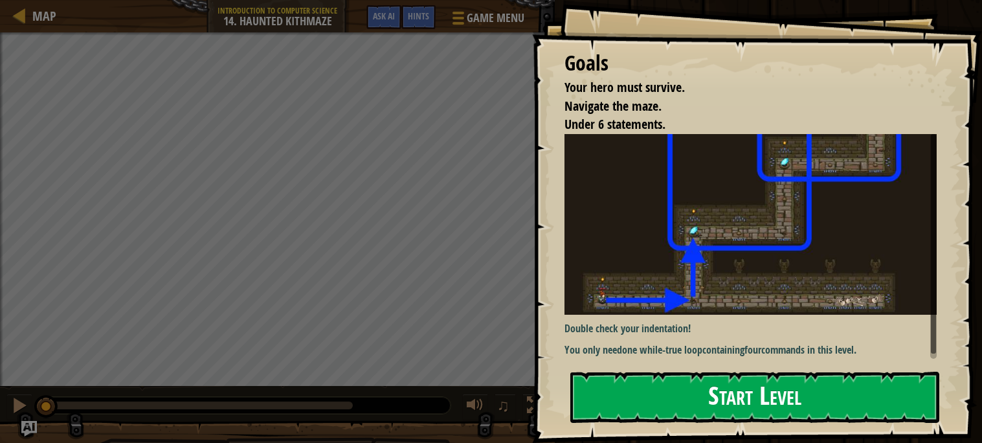  What do you see at coordinates (753, 350) in the screenshot?
I see `strong: four` at bounding box center [753, 350].